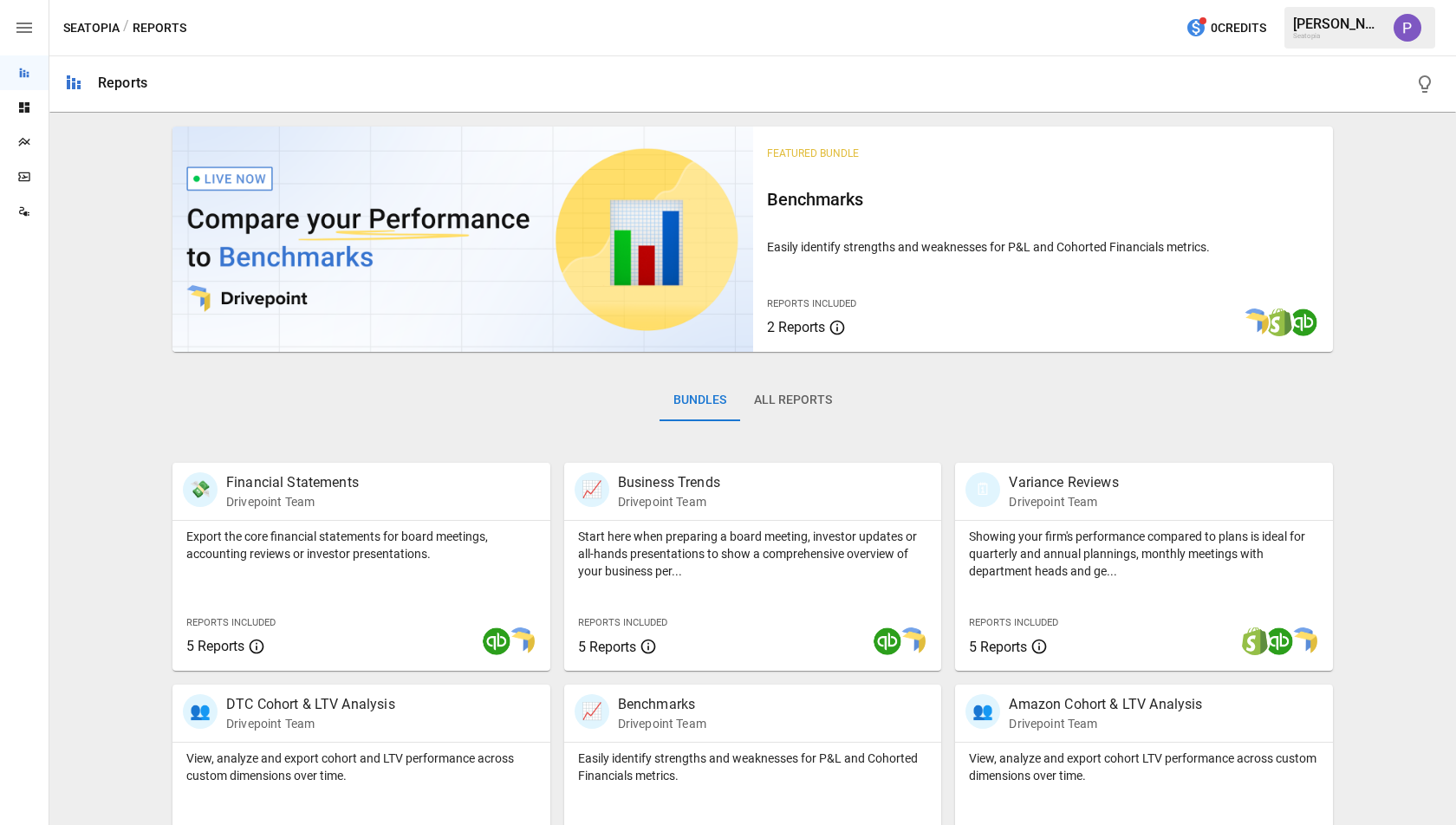 The height and width of the screenshot is (825, 1456). I want to click on img: Prateek Batra, so click(1407, 28).